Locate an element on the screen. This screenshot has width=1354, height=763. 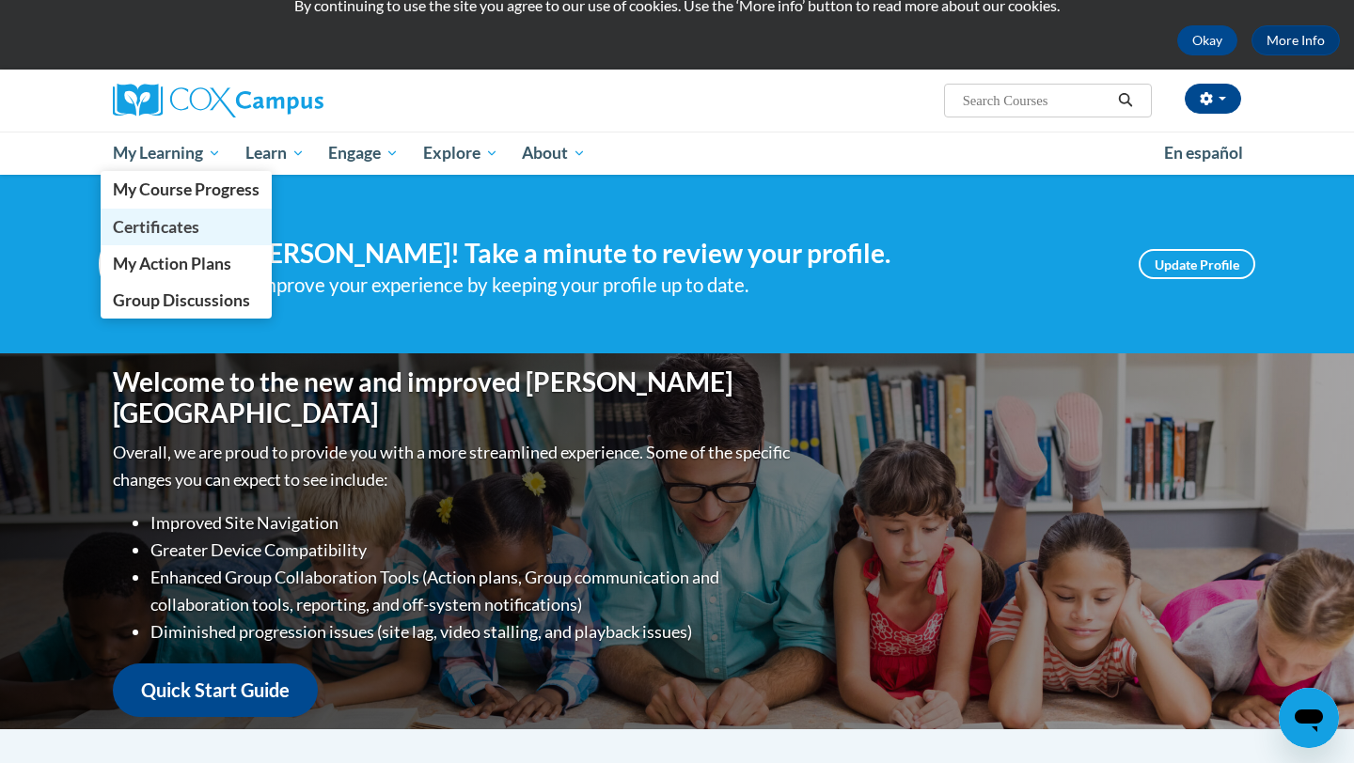
span: En español is located at coordinates (1203, 152).